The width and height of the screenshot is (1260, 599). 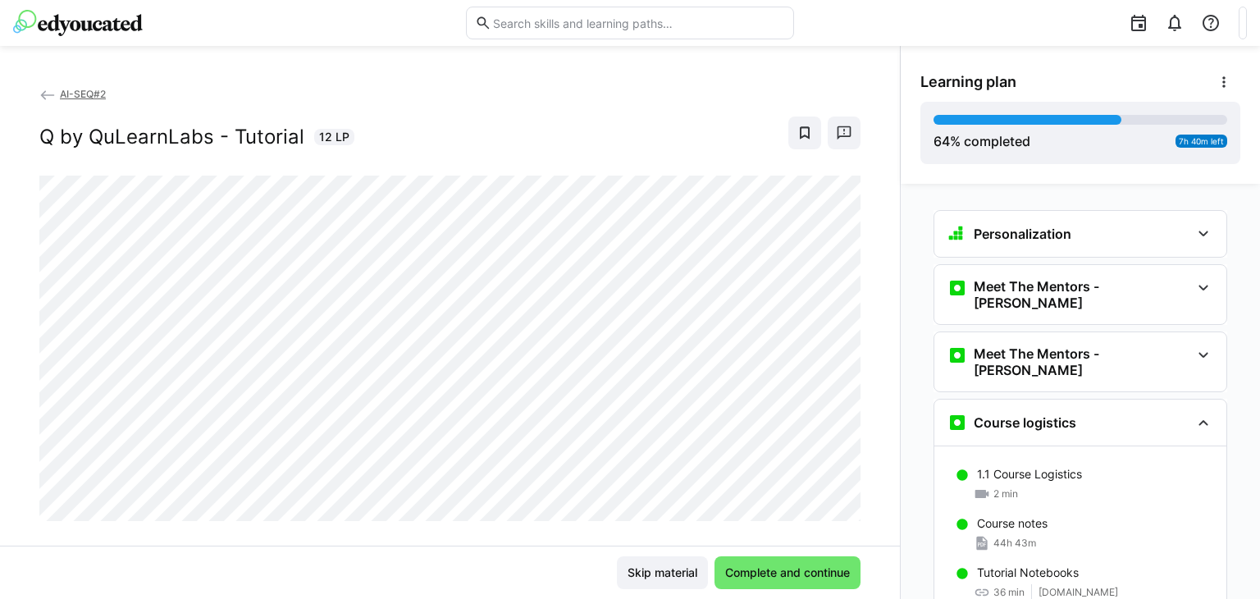 I want to click on h2: Q by QuLearnLabs - Tutorial, so click(x=171, y=137).